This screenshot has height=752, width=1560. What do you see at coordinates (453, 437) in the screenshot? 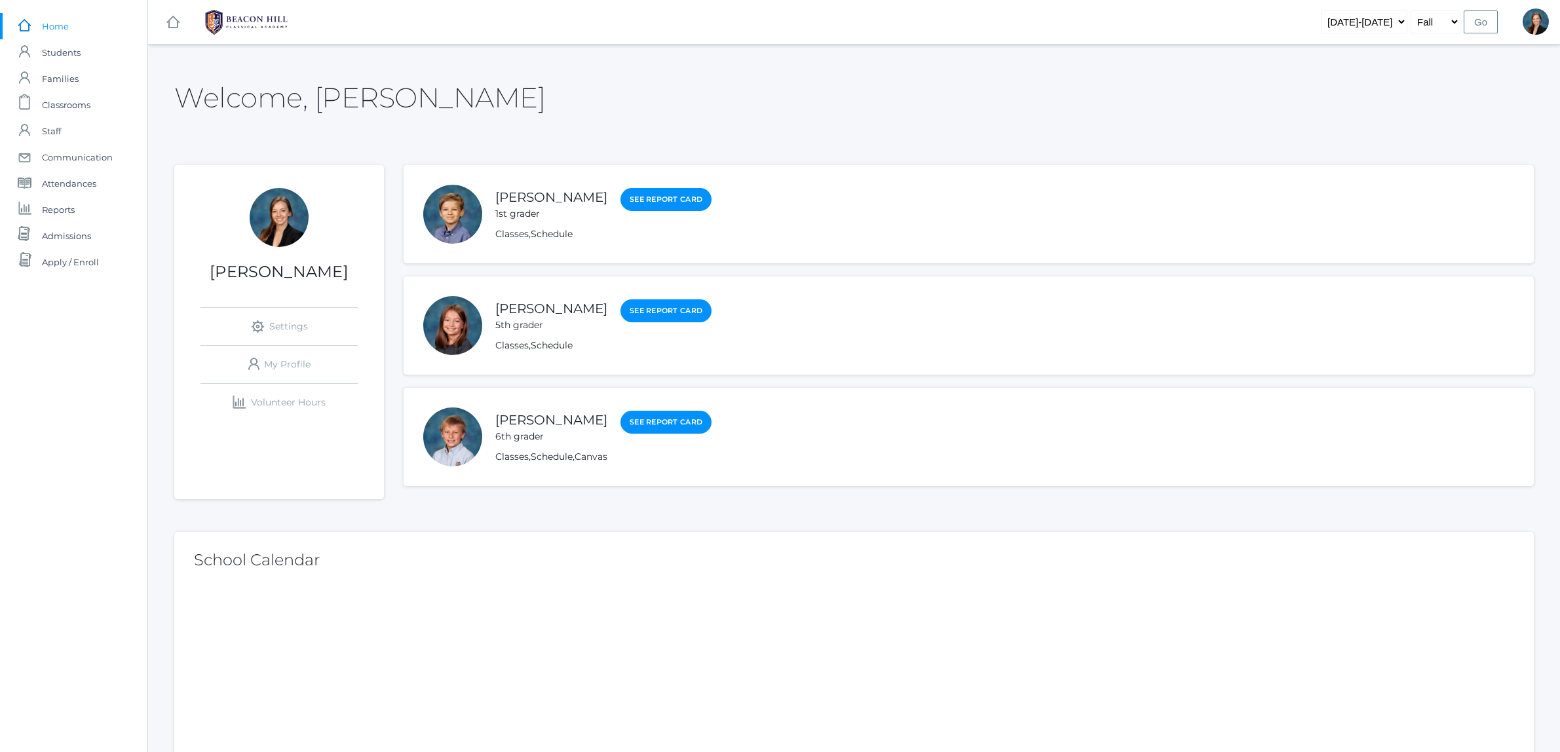
I see `div: Christian Smith` at bounding box center [453, 437].